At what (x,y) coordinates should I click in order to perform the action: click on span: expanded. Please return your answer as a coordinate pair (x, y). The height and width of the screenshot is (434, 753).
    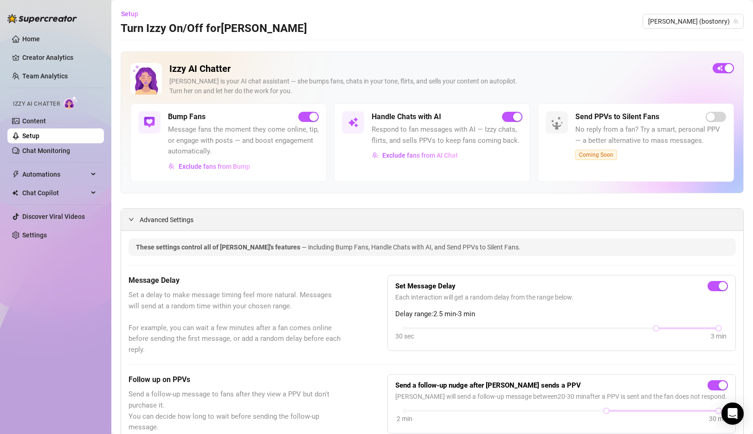
    Looking at the image, I should click on (131, 219).